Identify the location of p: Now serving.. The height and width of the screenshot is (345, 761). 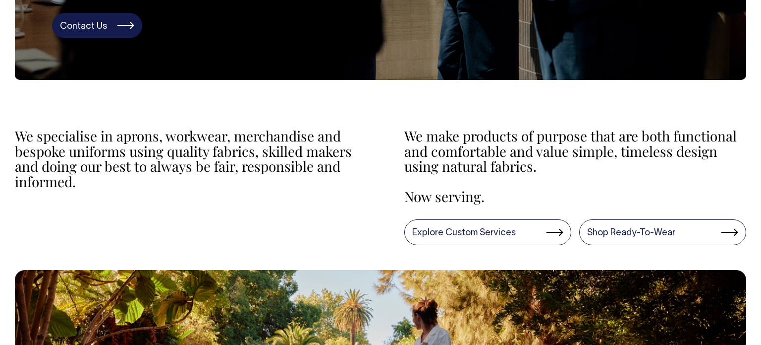
(576, 196).